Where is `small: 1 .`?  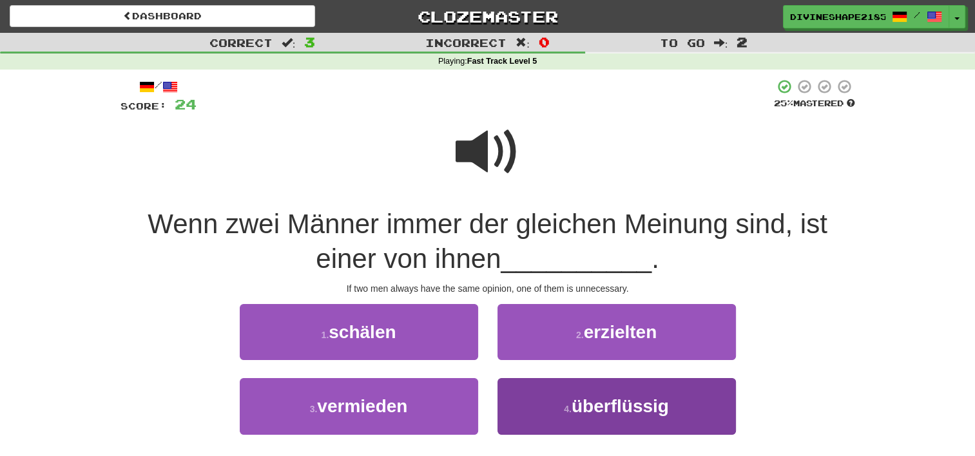 small: 1 . is located at coordinates (325, 335).